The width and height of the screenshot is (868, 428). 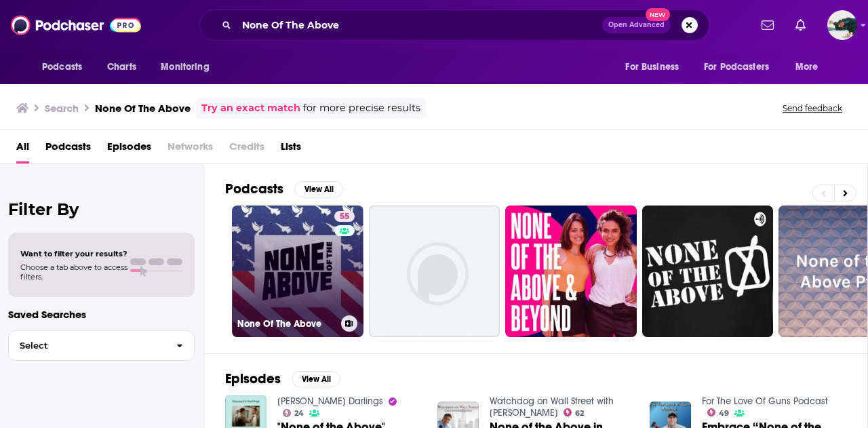 I want to click on a: Podchaser - Follow, Share and Rate Podcasts, so click(x=76, y=25).